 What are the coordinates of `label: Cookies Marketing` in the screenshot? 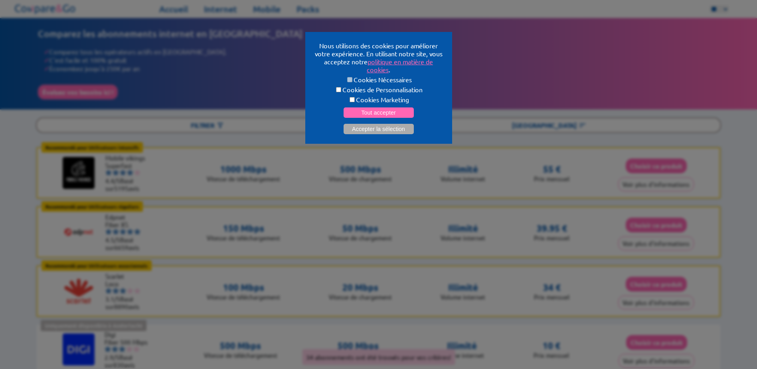 It's located at (379, 99).